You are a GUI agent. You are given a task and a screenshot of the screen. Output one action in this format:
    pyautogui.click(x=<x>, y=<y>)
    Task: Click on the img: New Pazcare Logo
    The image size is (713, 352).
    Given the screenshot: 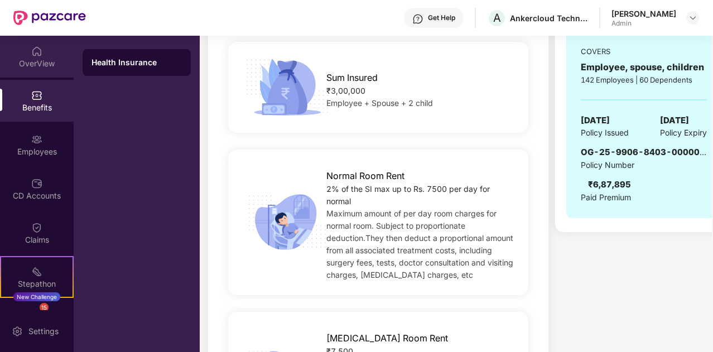 What is the action you would take?
    pyautogui.click(x=50, y=18)
    